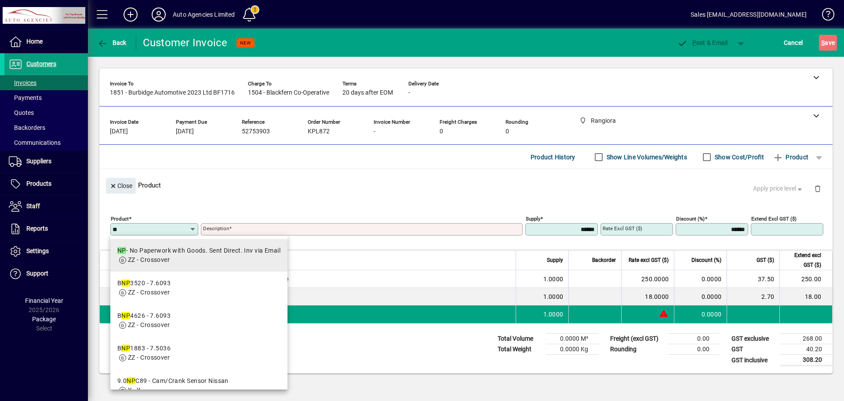 This screenshot has width=844, height=401. Describe the element at coordinates (144, 315) in the screenshot. I see `div: B 4626 - 7.6093` at that location.